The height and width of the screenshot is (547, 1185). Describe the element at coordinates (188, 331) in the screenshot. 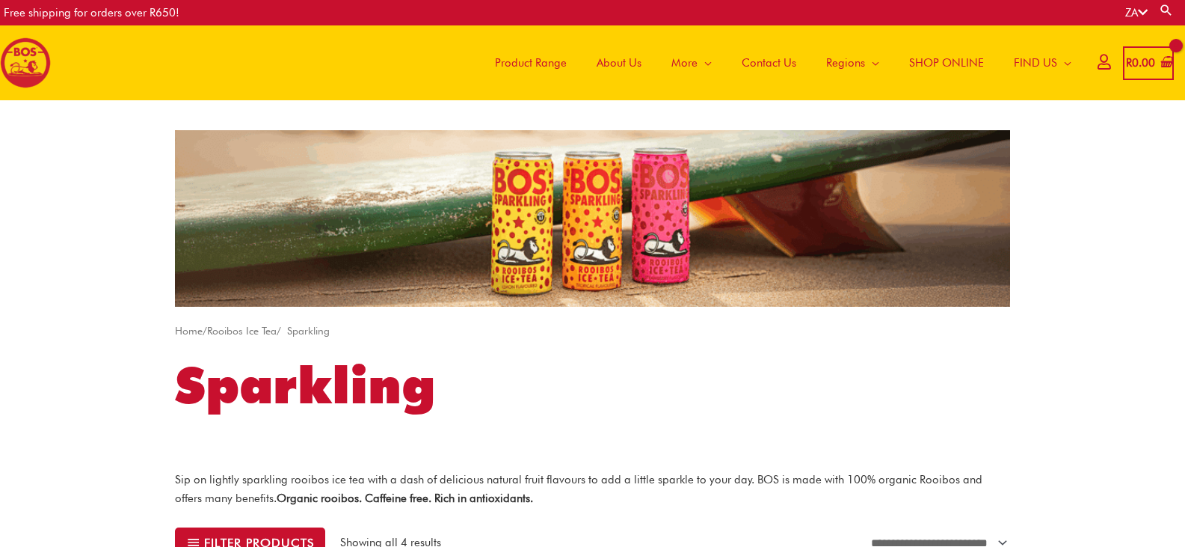

I see `a: Home` at that location.